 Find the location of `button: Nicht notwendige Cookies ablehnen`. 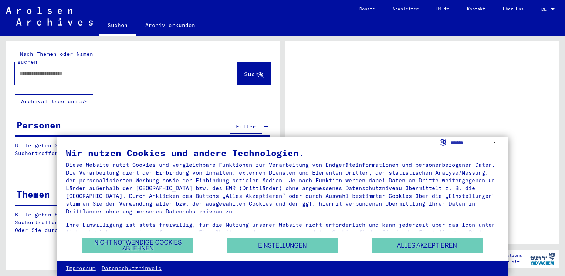

button: Nicht notwendige Cookies ablehnen is located at coordinates (138, 245).